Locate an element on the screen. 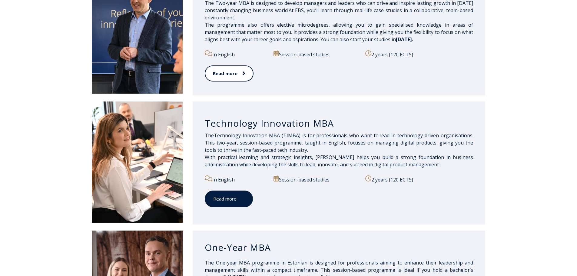  span: sionals who want to lead in technology-driven organisations. This two-year, session-based program... is located at coordinates (339, 143).